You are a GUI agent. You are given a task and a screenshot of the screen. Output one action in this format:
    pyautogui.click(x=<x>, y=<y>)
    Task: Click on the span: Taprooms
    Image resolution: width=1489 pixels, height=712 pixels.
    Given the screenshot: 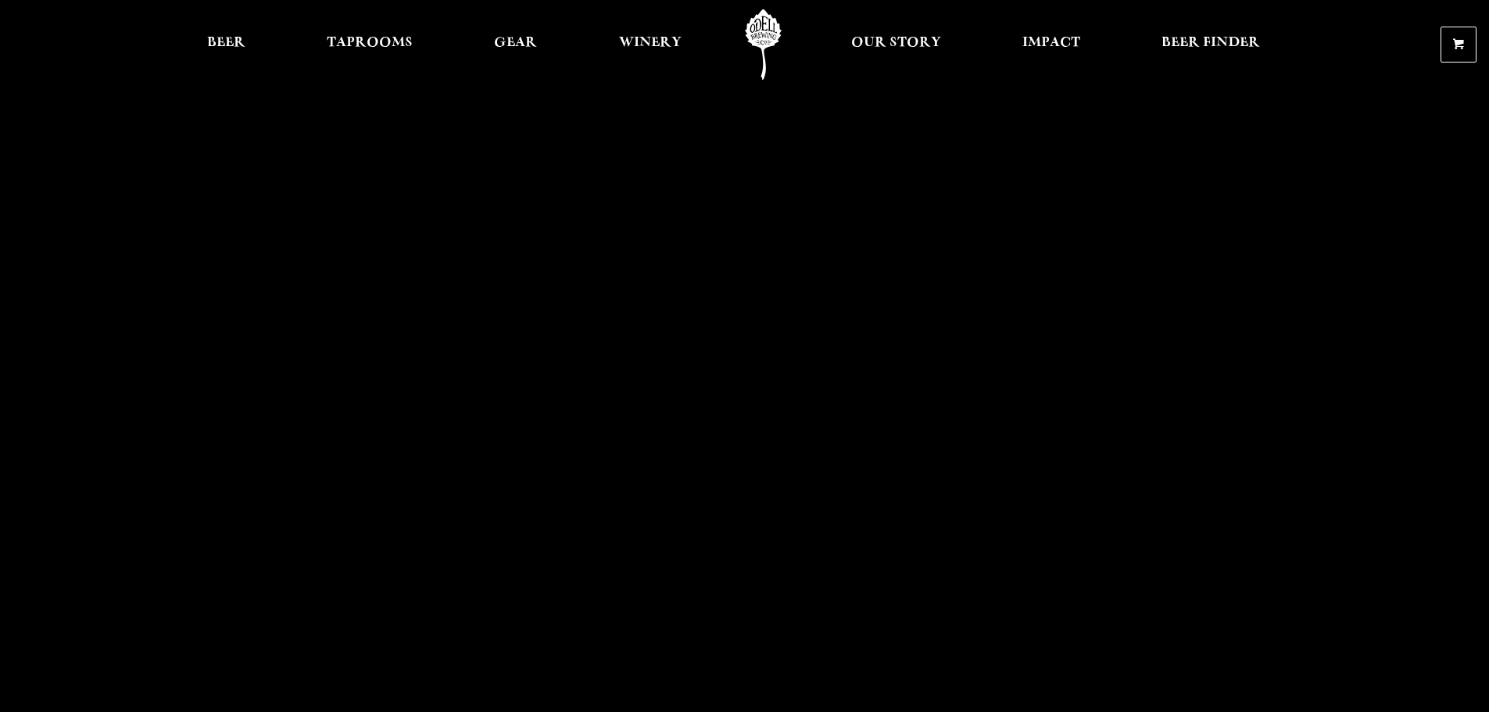 What is the action you would take?
    pyautogui.click(x=370, y=43)
    